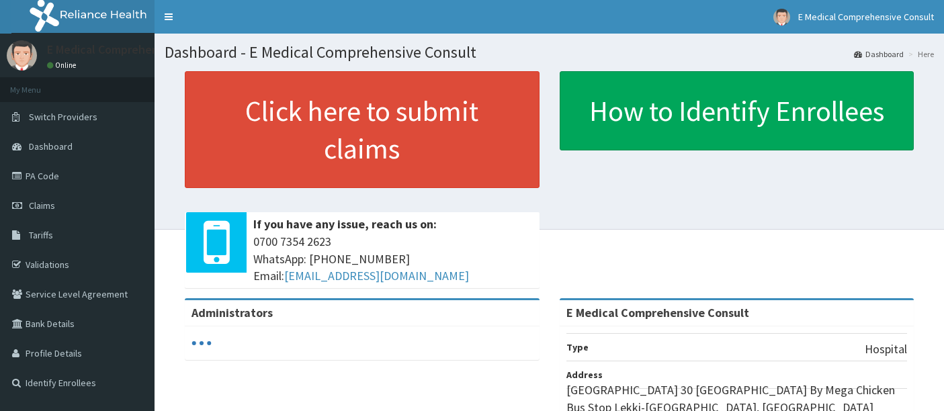 This screenshot has width=944, height=411. Describe the element at coordinates (584, 375) in the screenshot. I see `b: Address` at that location.